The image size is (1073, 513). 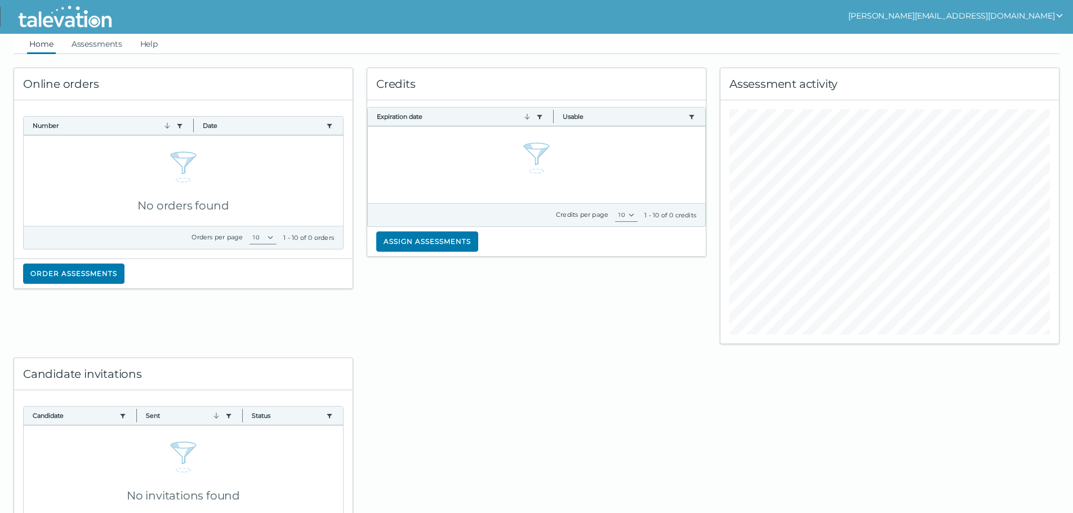 I want to click on button: Order assessments, so click(x=74, y=274).